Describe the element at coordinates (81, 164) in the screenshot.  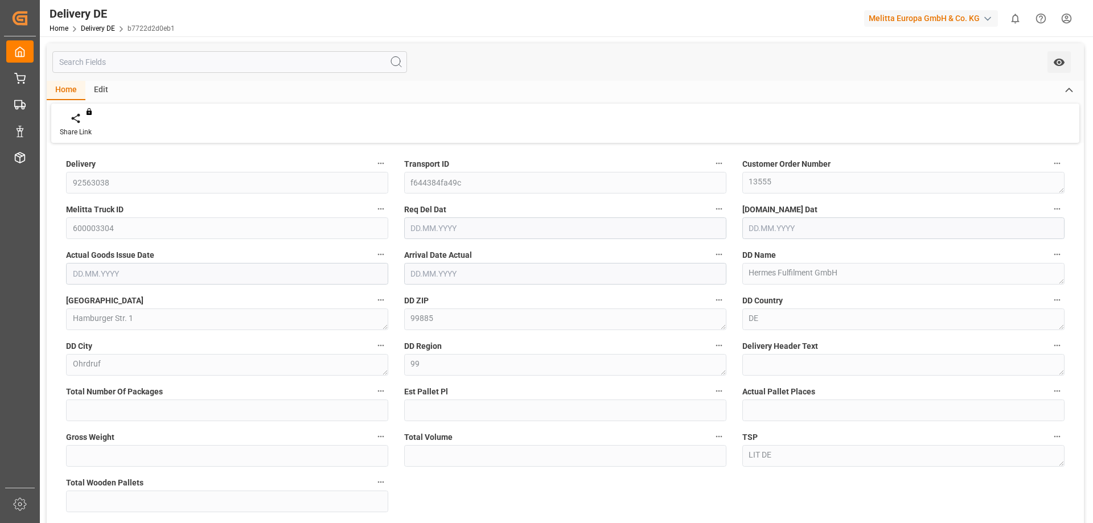
I see `span: Delivery` at that location.